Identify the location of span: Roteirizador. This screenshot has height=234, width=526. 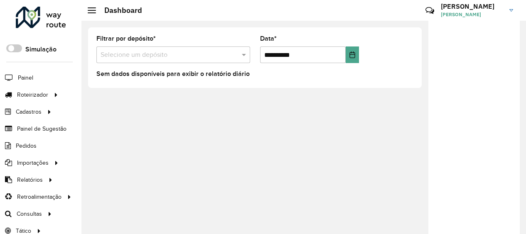
(32, 95).